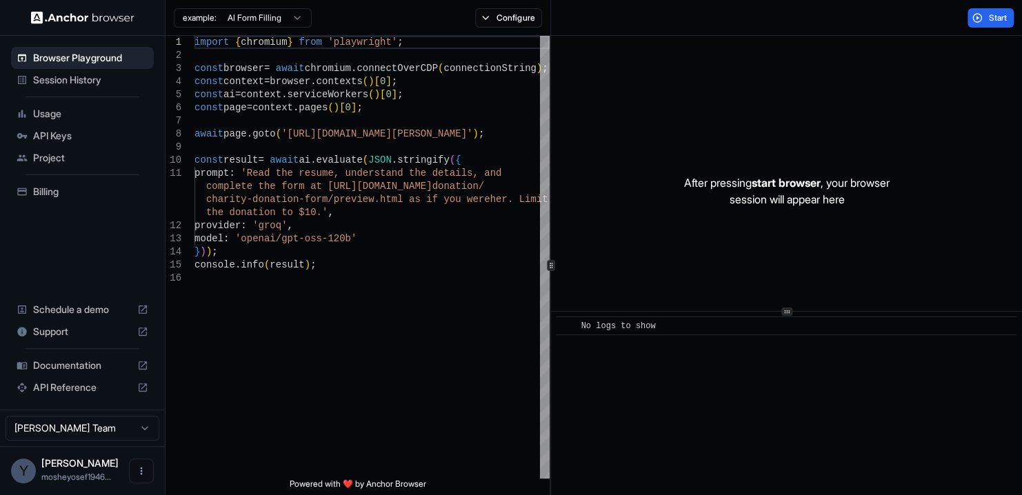 This screenshot has width=1022, height=495. What do you see at coordinates (787, 191) in the screenshot?
I see `p: After pressing , your browser session will appear here` at bounding box center [787, 191].